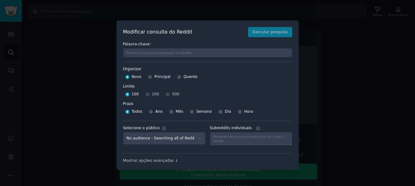 Image resolution: width=415 pixels, height=186 pixels. Describe the element at coordinates (204, 111) in the screenshot. I see `font: Semana` at that location.